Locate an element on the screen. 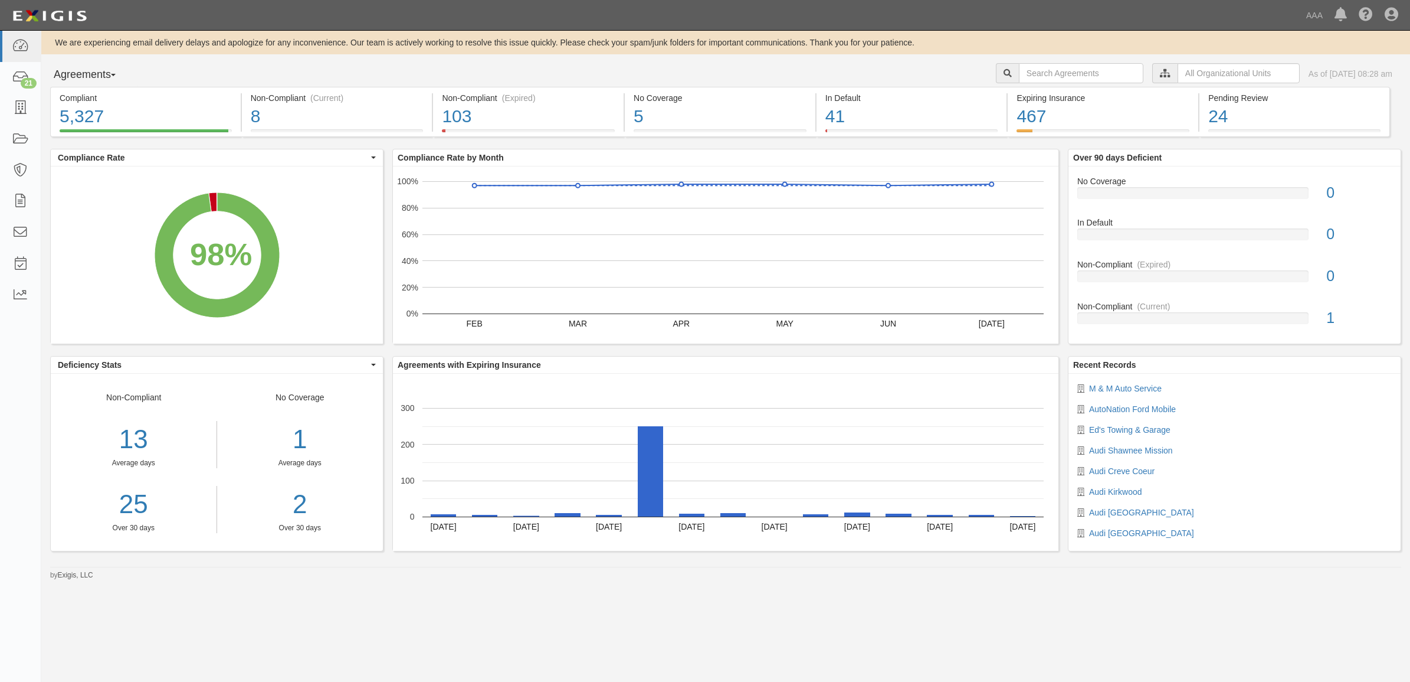  text: 0% is located at coordinates (413, 313).